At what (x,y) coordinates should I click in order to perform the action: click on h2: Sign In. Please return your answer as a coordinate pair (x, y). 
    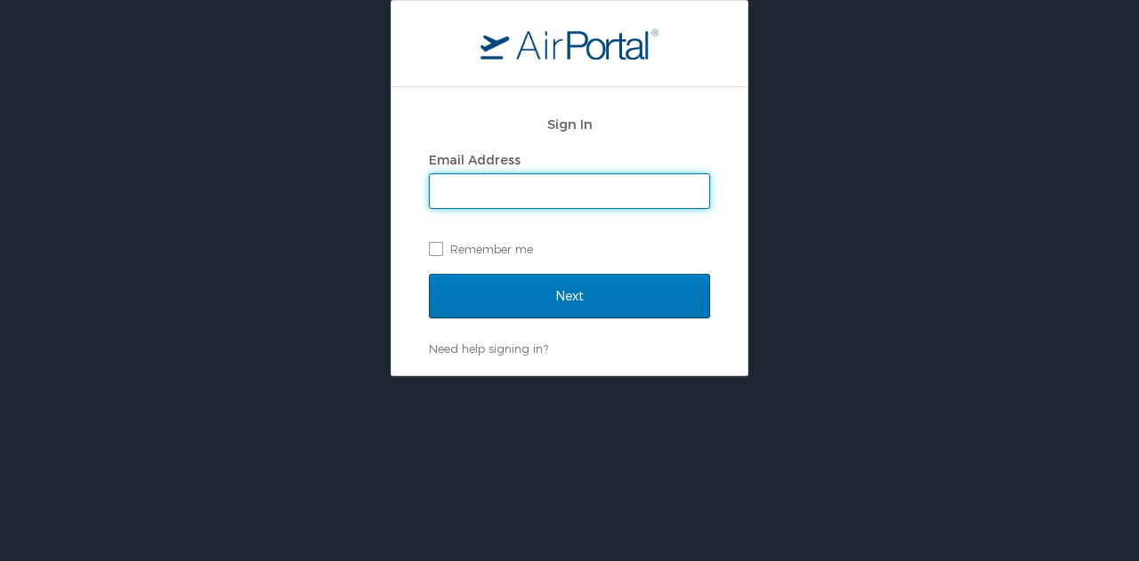
    Looking at the image, I should click on (569, 124).